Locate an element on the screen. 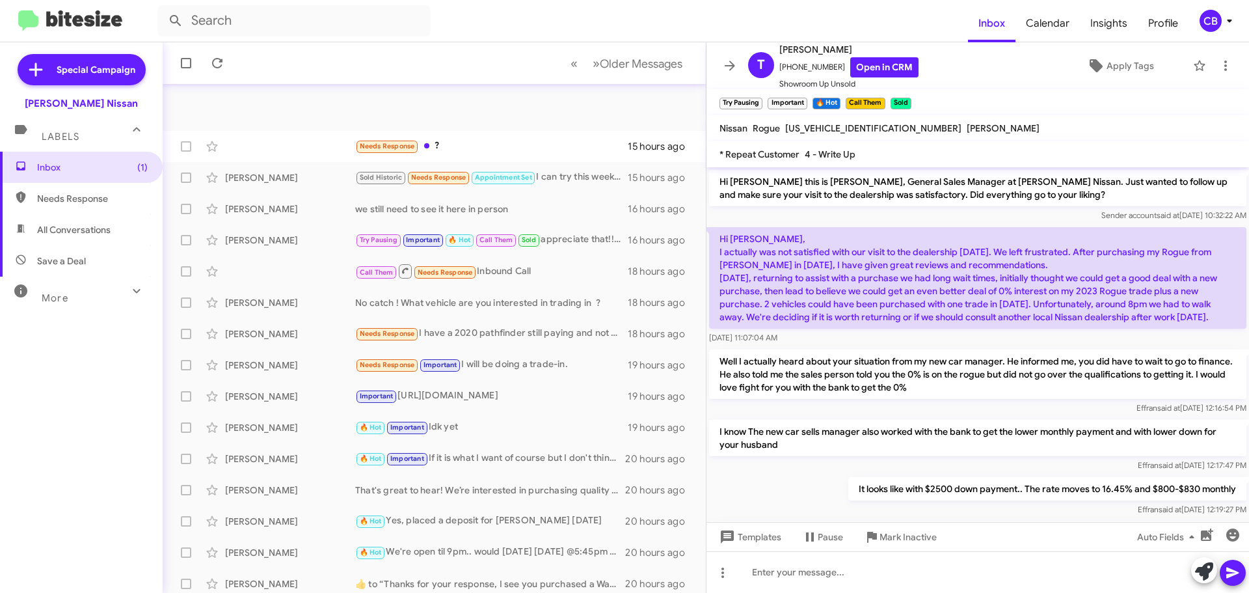  button: CB is located at coordinates (1211, 21).